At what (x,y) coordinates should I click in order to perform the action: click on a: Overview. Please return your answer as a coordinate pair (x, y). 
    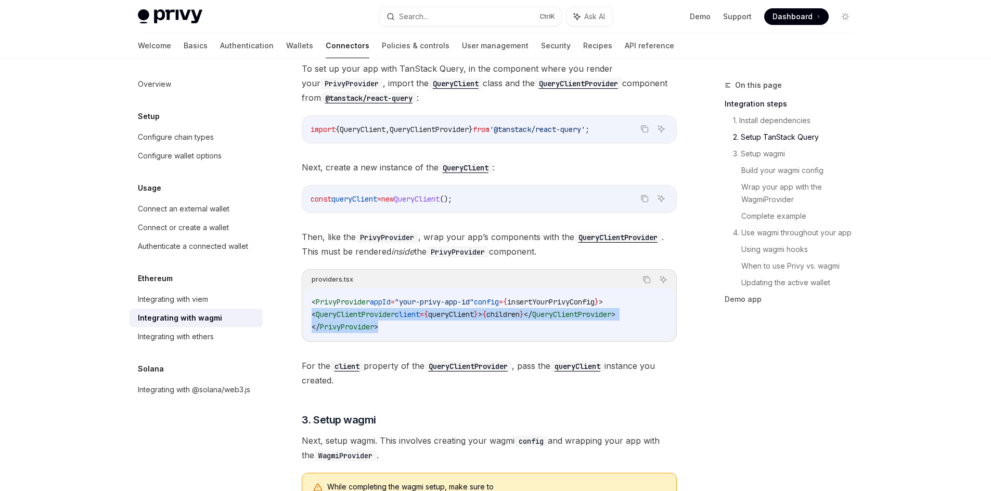
    Looking at the image, I should click on (196, 84).